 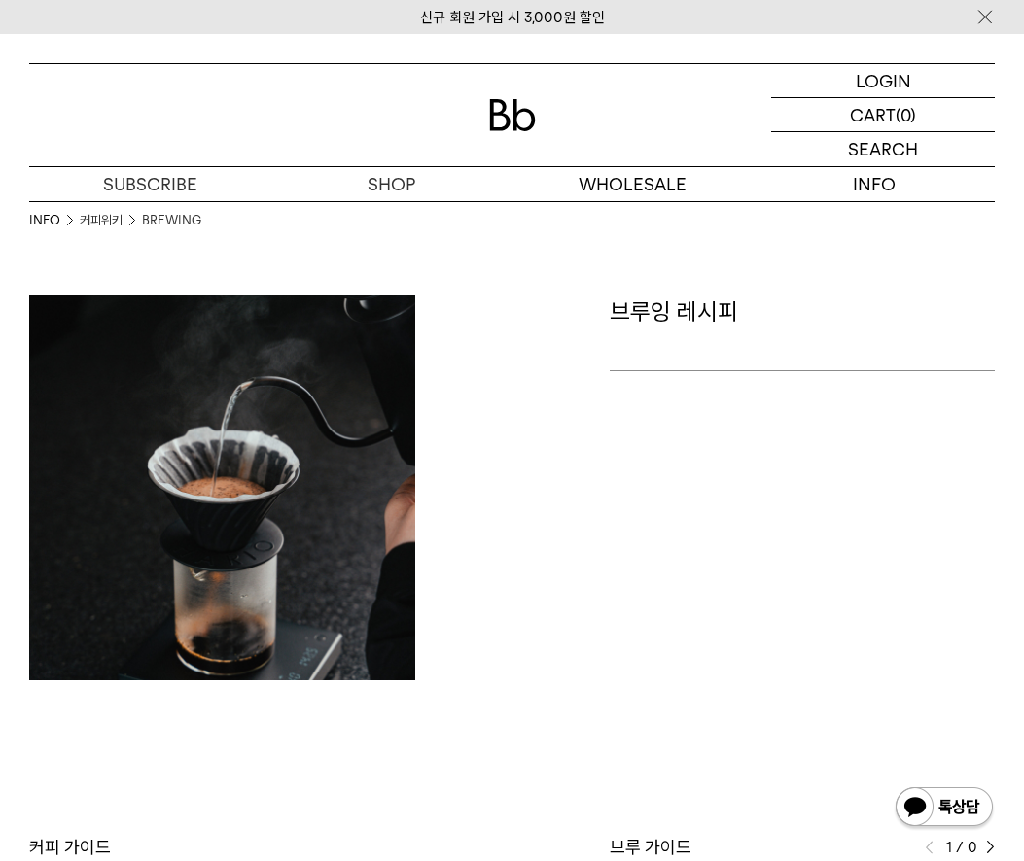 I want to click on a: CART (0), so click(x=883, y=115).